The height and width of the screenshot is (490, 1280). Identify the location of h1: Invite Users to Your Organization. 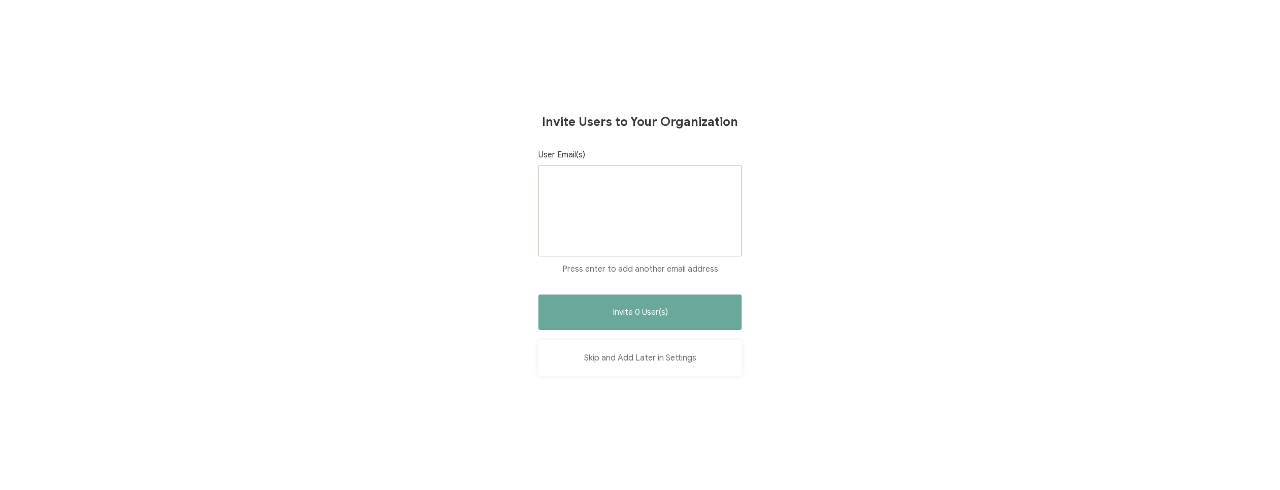
(640, 122).